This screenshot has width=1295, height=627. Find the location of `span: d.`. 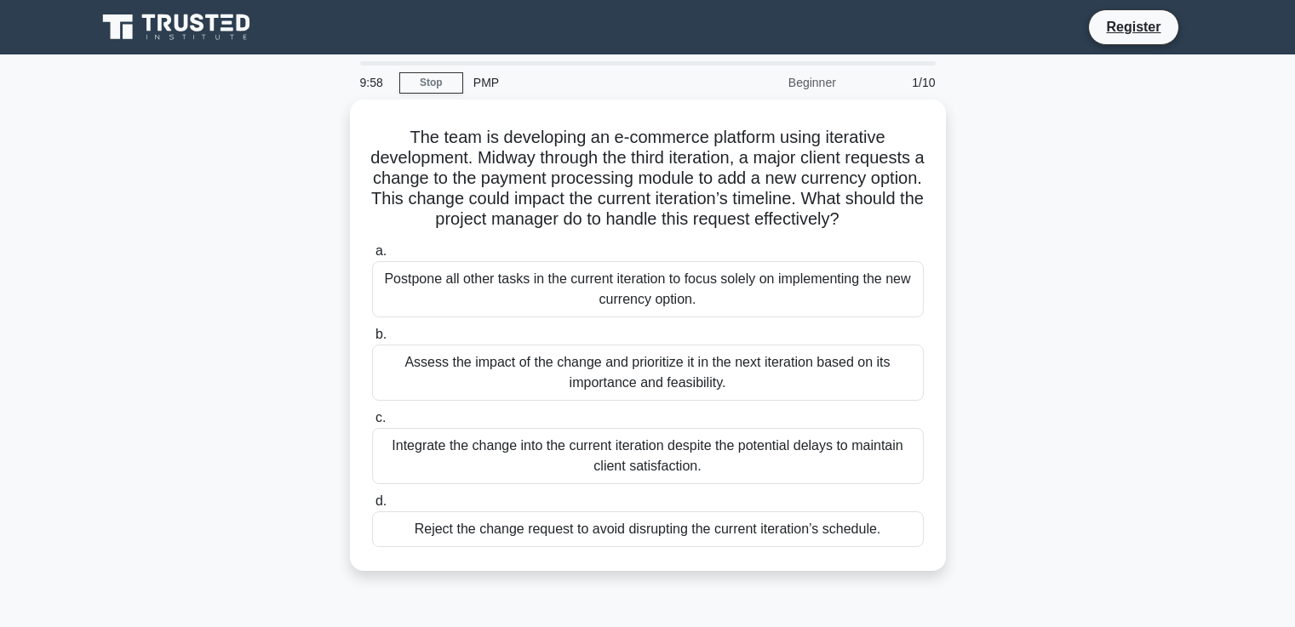

span: d. is located at coordinates (380, 500).